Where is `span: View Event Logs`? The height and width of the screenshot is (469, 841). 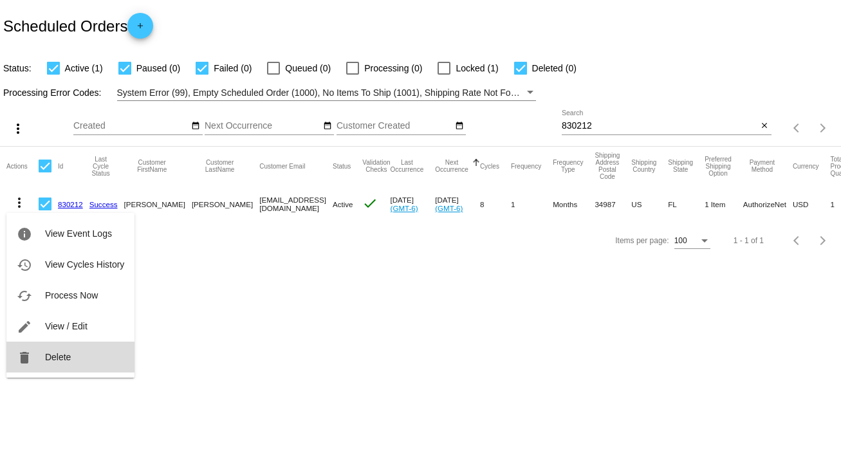
span: View Event Logs is located at coordinates (78, 233).